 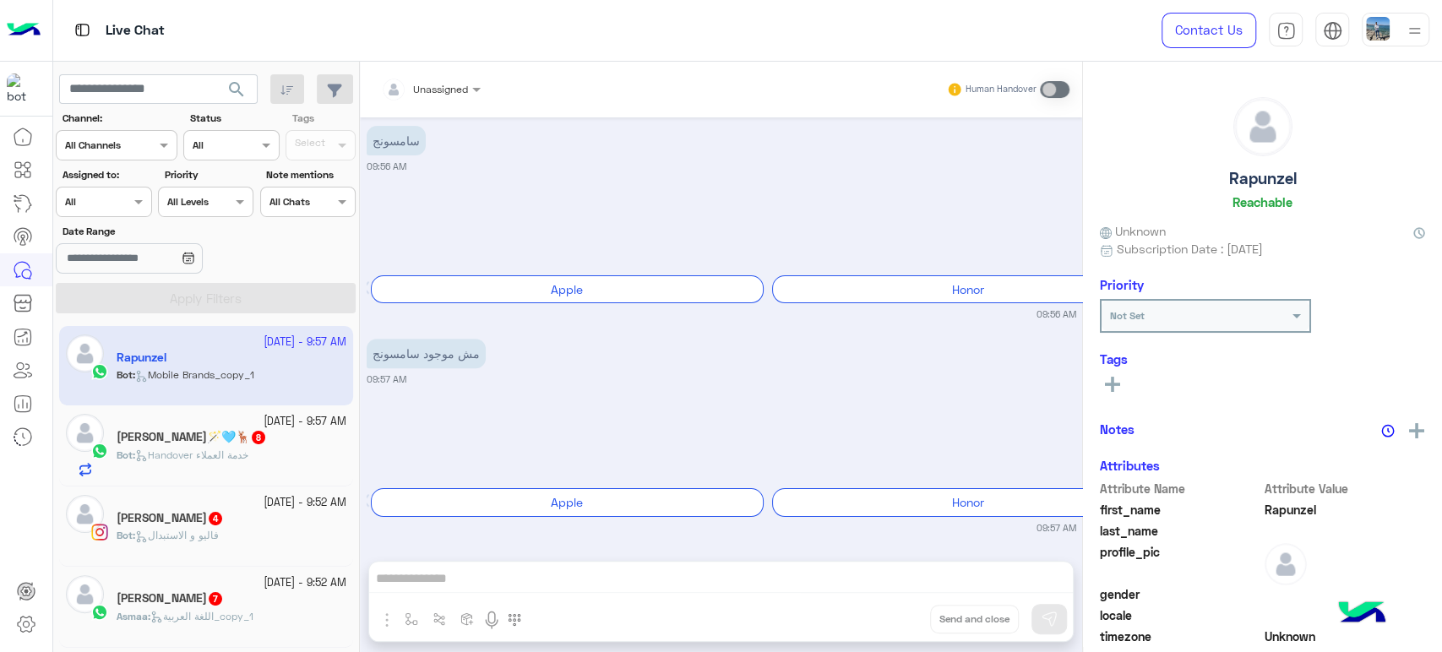 What do you see at coordinates (426, 353) in the screenshot?
I see `p: 28/9/2025, 9:57 AM` at bounding box center [426, 353].